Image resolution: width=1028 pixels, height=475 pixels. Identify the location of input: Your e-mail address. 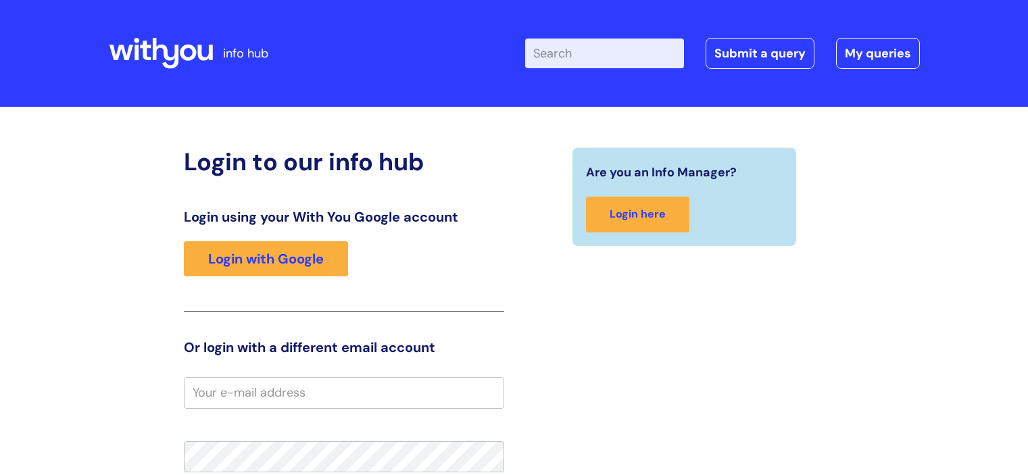
(344, 393).